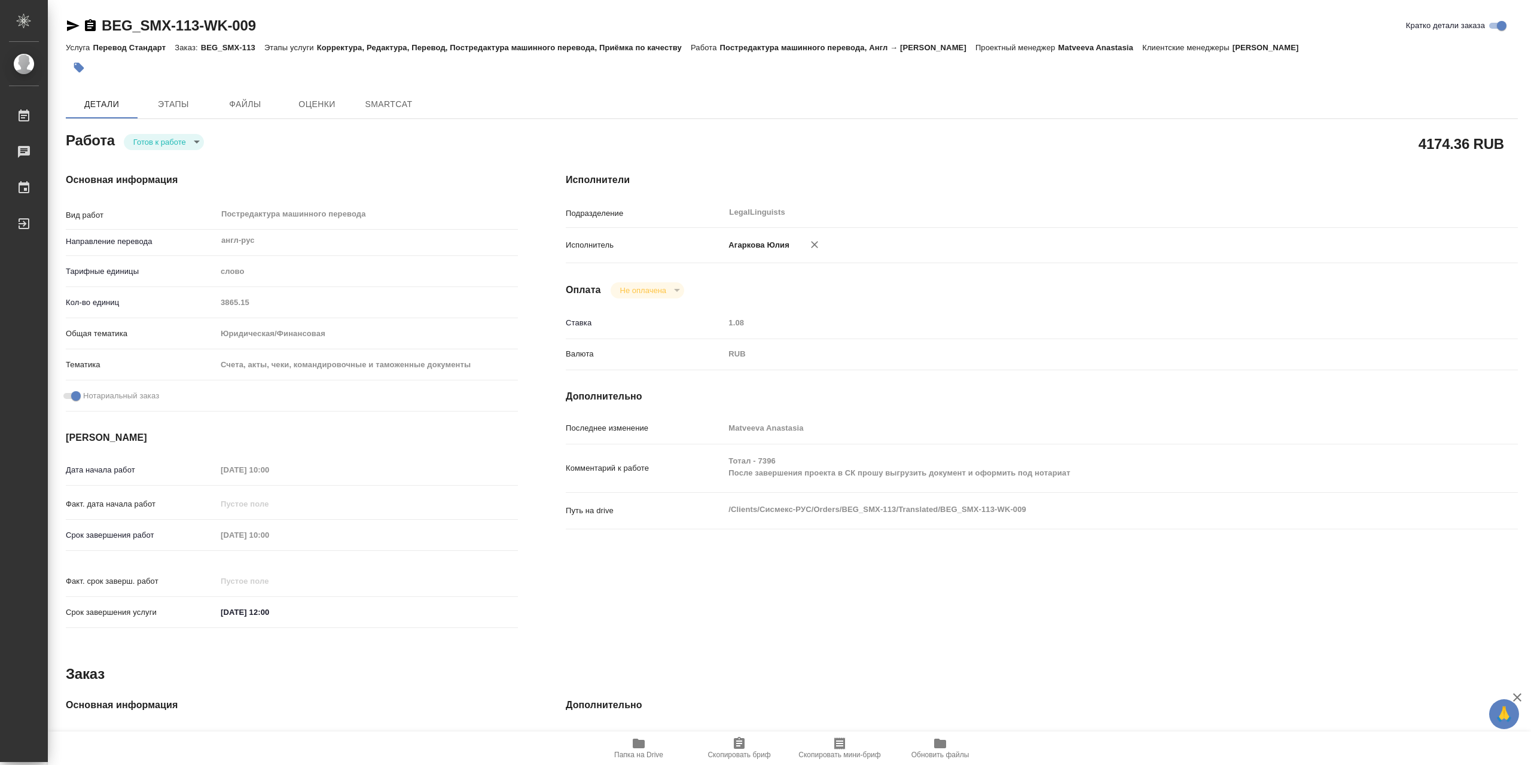 This screenshot has width=1531, height=765. I want to click on button: Скопировать ссылку для ЯМессенджера, so click(73, 26).